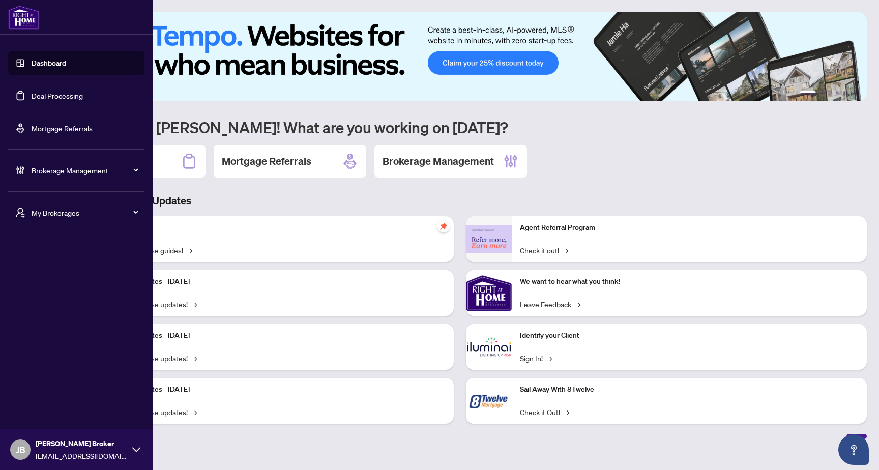  What do you see at coordinates (460, 201) in the screenshot?
I see `h3: Brokerage & Industry Updates` at bounding box center [460, 201].